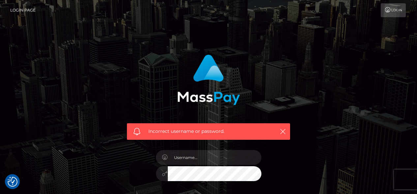 This screenshot has height=194, width=417. I want to click on a: Login Page, so click(23, 10).